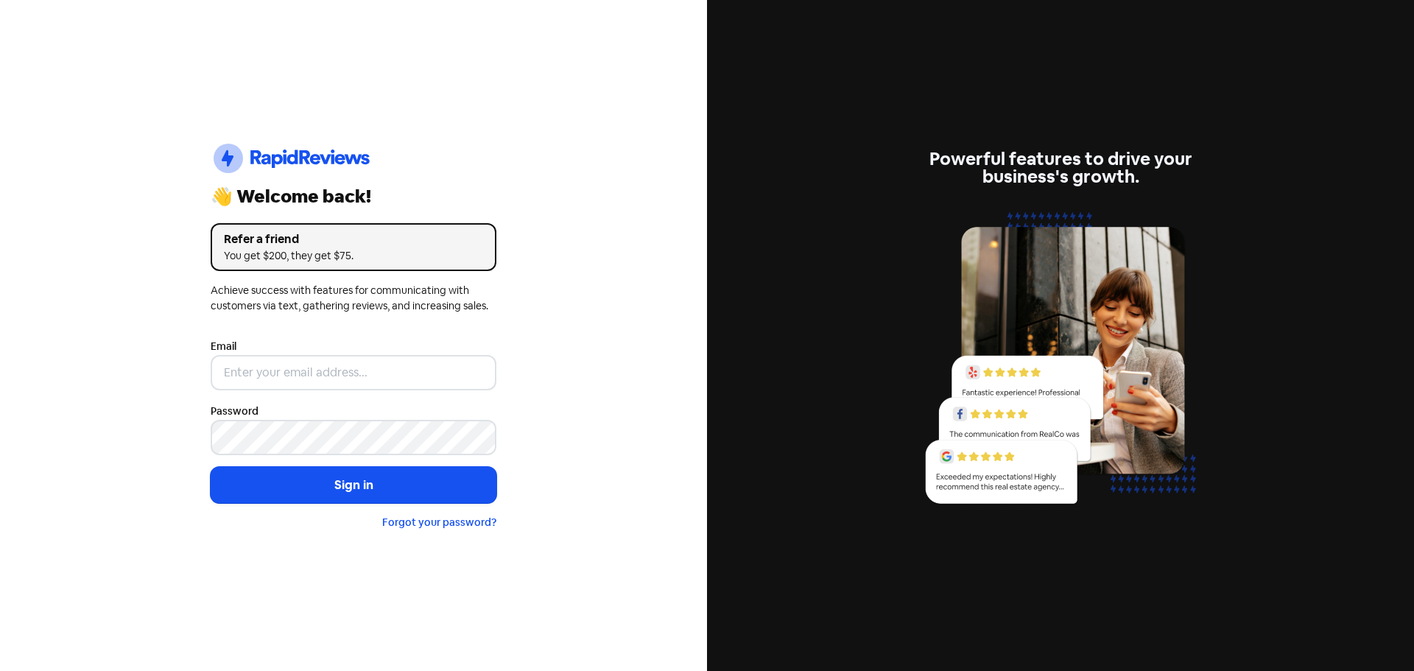  I want to click on button: Sign in, so click(354, 485).